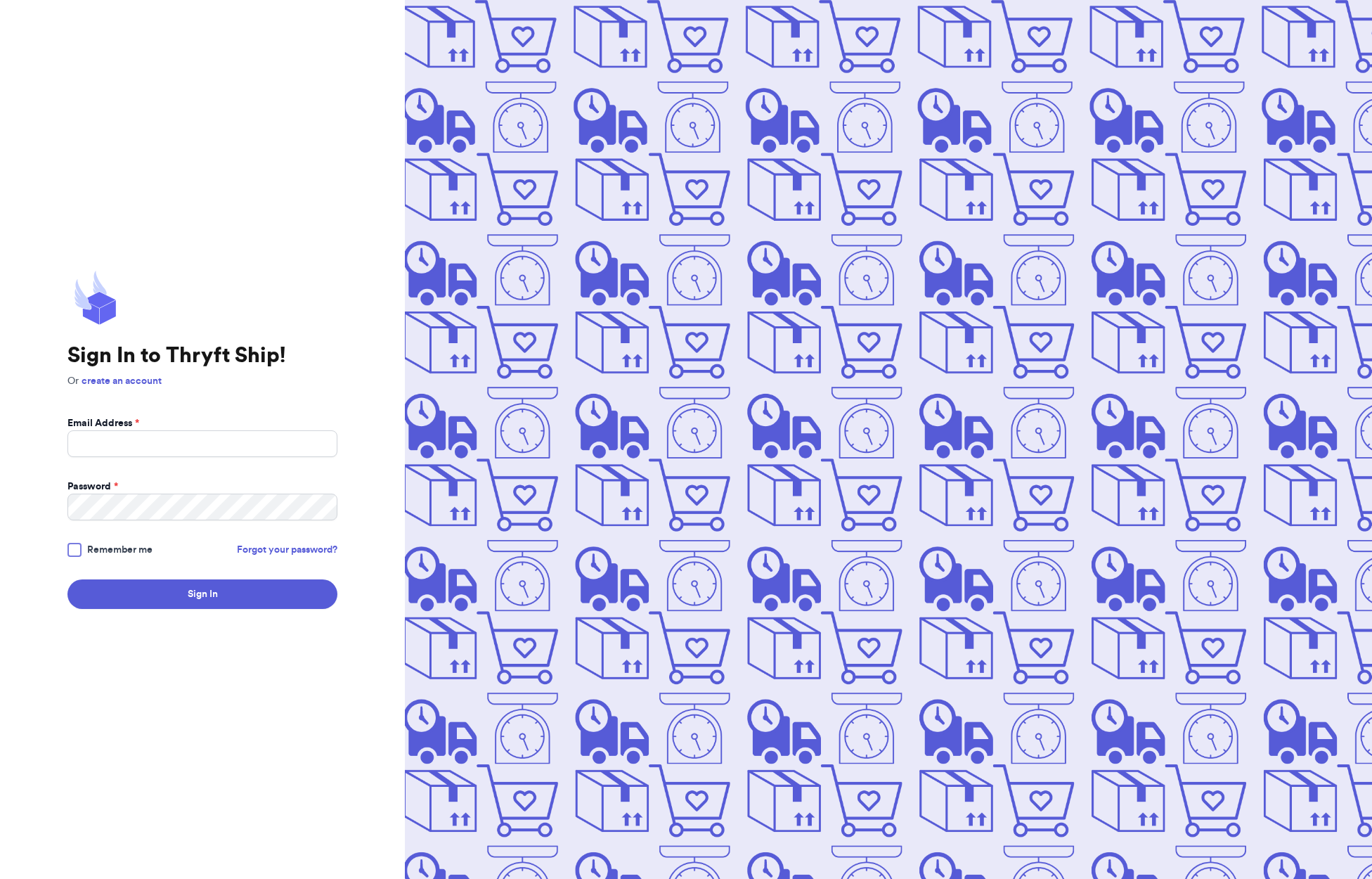 This screenshot has width=1372, height=879. I want to click on label: Password, so click(93, 486).